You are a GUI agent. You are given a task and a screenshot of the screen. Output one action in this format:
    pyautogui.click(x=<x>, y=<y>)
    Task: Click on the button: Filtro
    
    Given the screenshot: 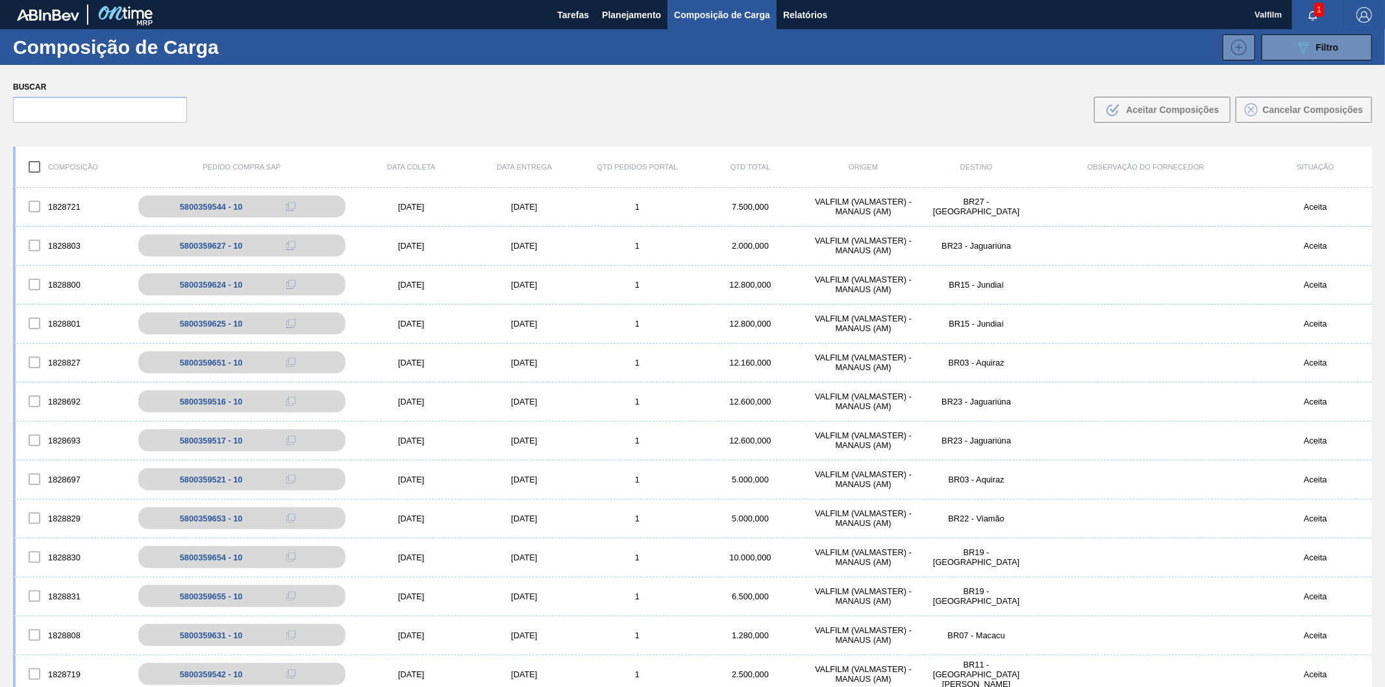 What is the action you would take?
    pyautogui.click(x=1317, y=47)
    